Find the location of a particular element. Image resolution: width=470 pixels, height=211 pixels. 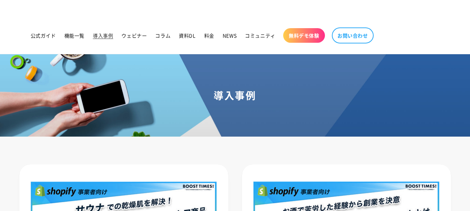

a: コラム is located at coordinates (163, 35).